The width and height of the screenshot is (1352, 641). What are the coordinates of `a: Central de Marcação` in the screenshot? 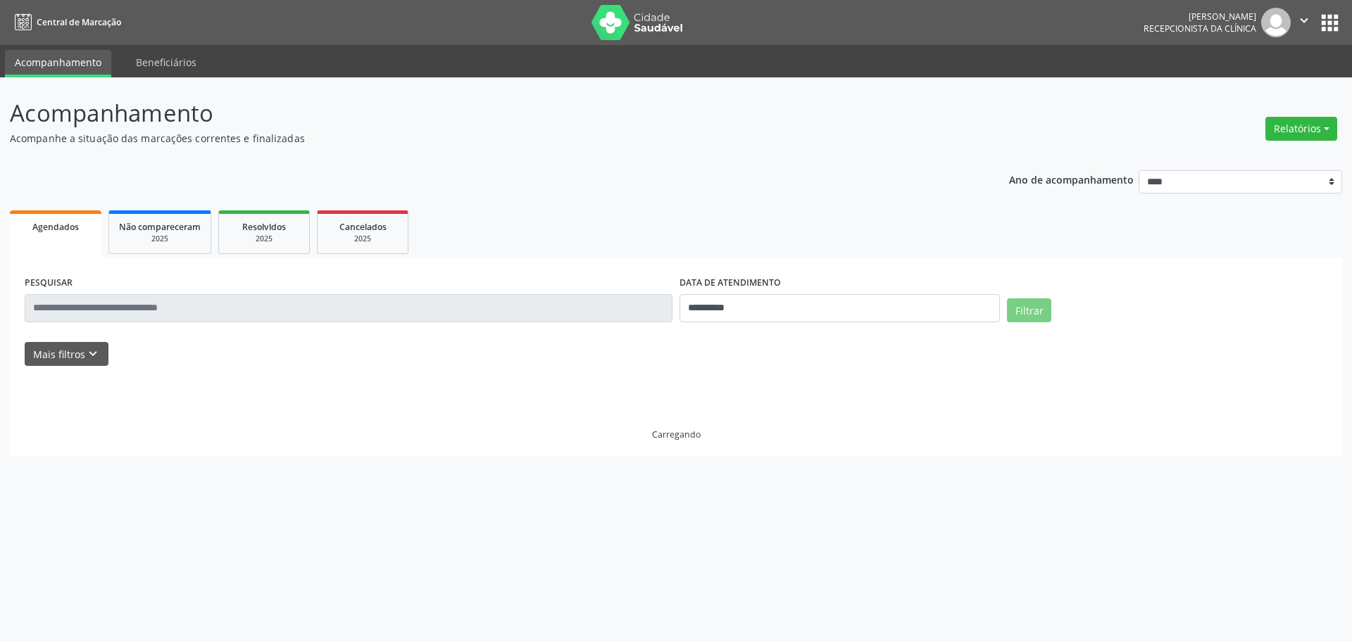 It's located at (65, 22).